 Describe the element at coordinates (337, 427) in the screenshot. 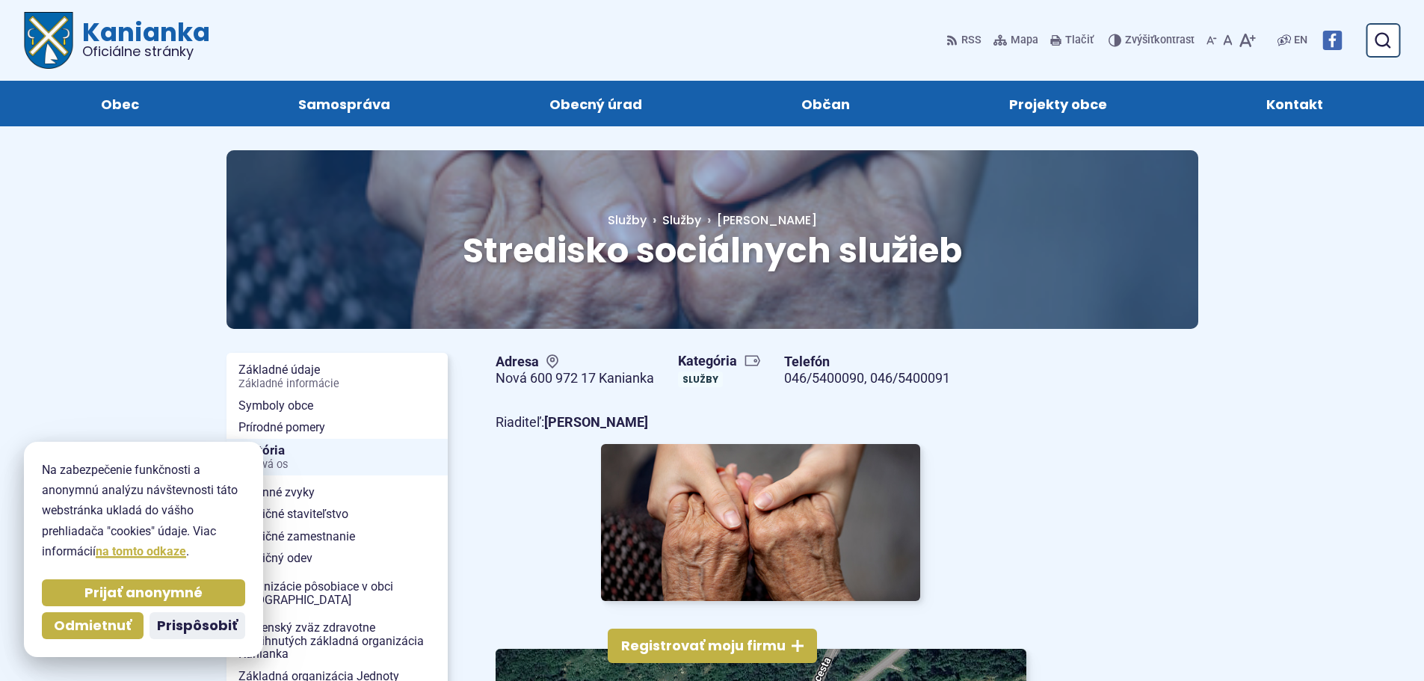

I see `span: Prírodné pomery` at that location.